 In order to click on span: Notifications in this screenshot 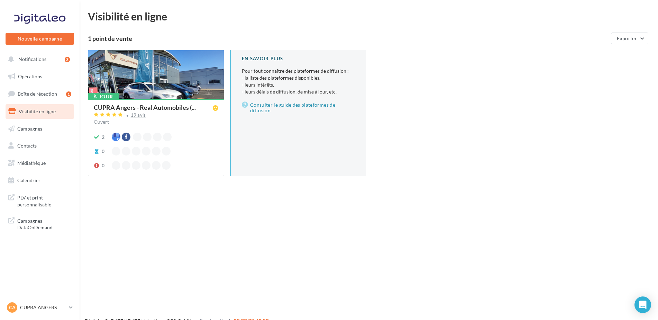, I will do `click(32, 59)`.